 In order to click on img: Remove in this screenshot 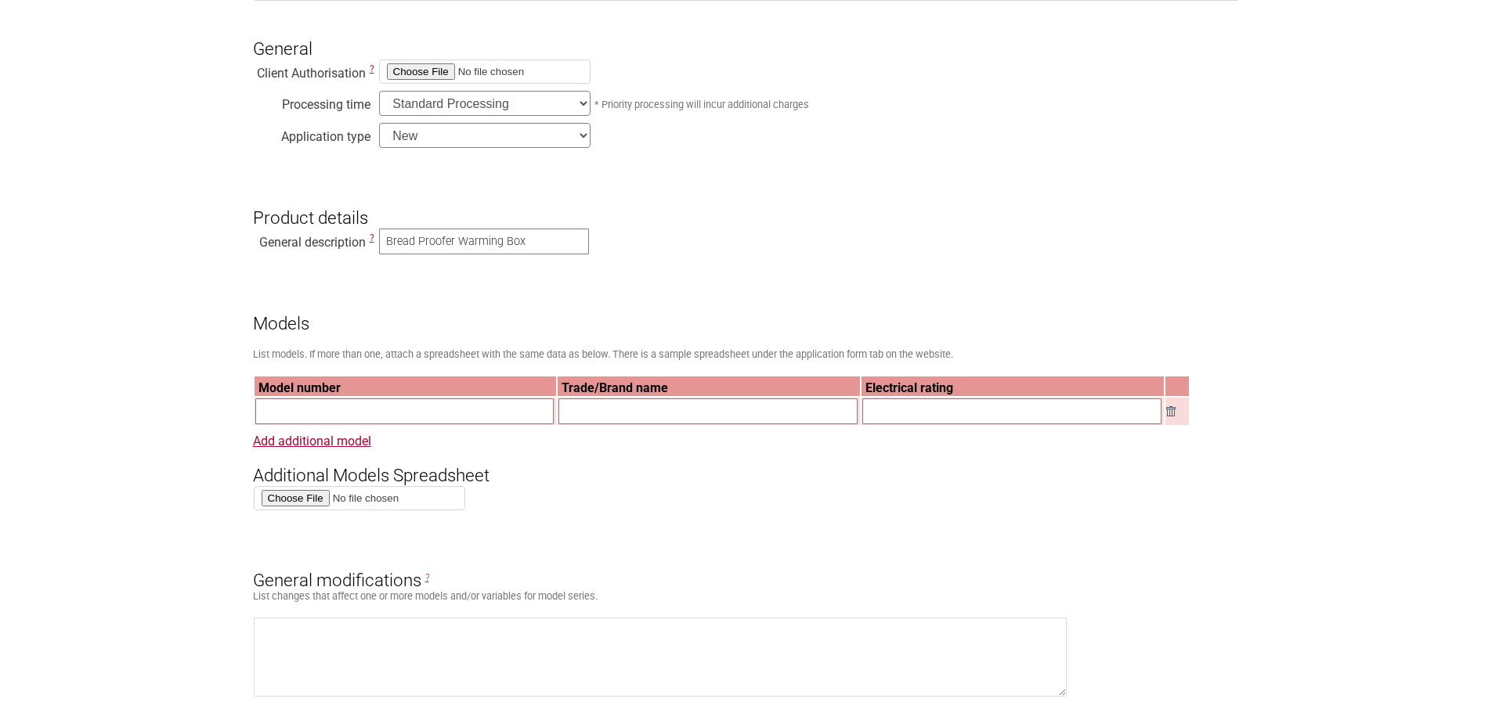, I will do `click(1171, 411)`.